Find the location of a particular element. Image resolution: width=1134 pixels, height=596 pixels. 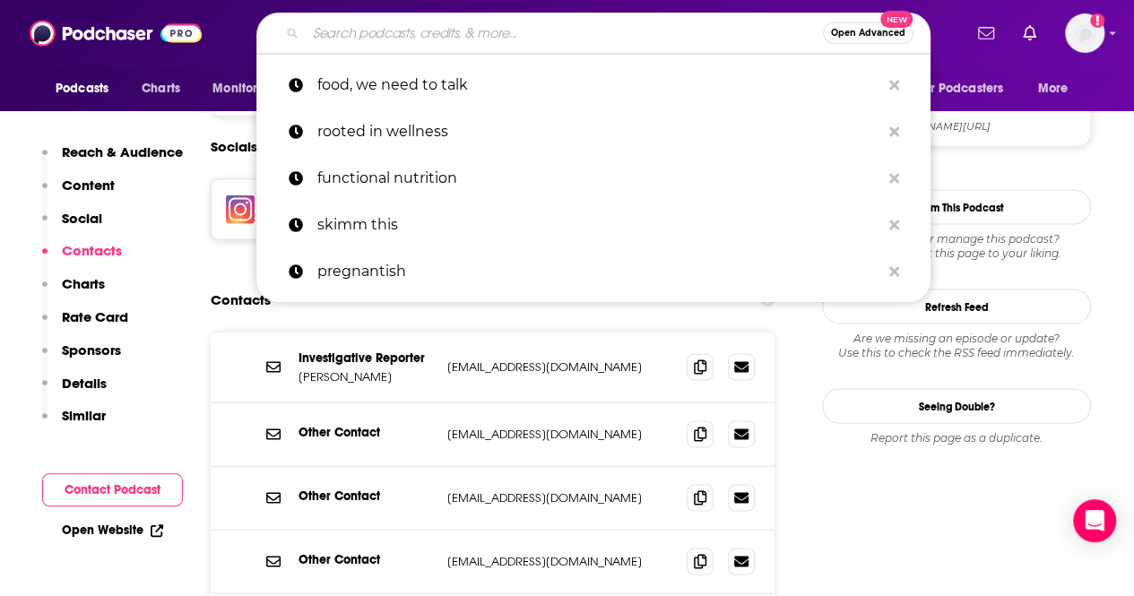

p: functional nutrition is located at coordinates (599, 178).